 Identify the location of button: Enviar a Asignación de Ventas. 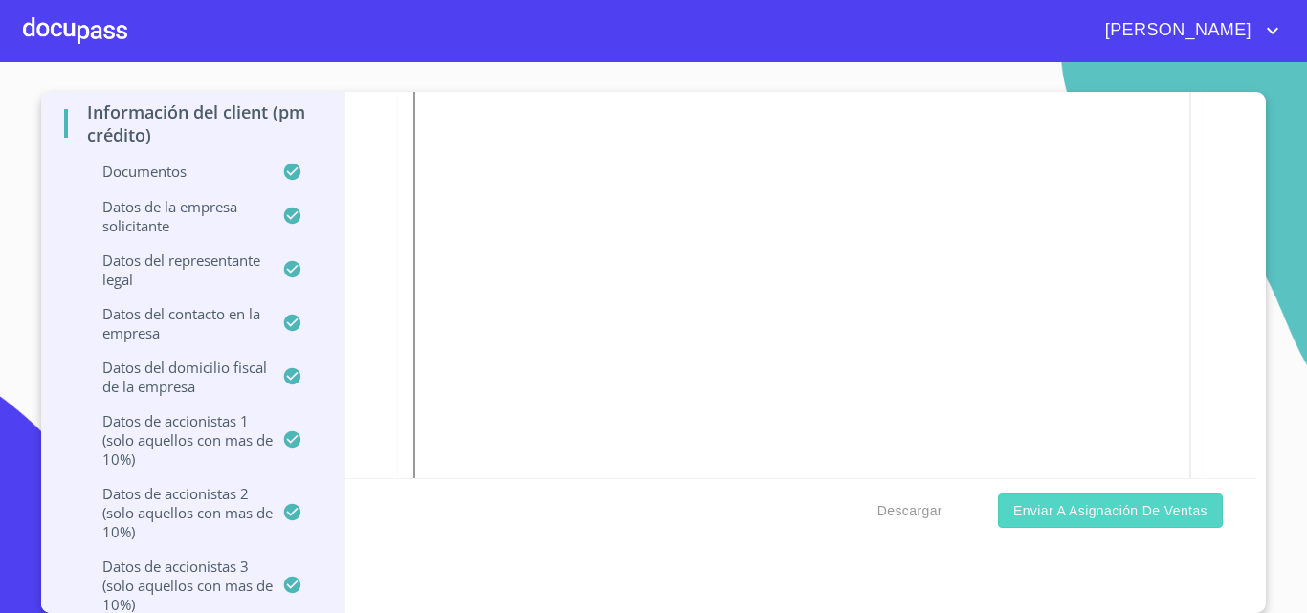
(1110, 511).